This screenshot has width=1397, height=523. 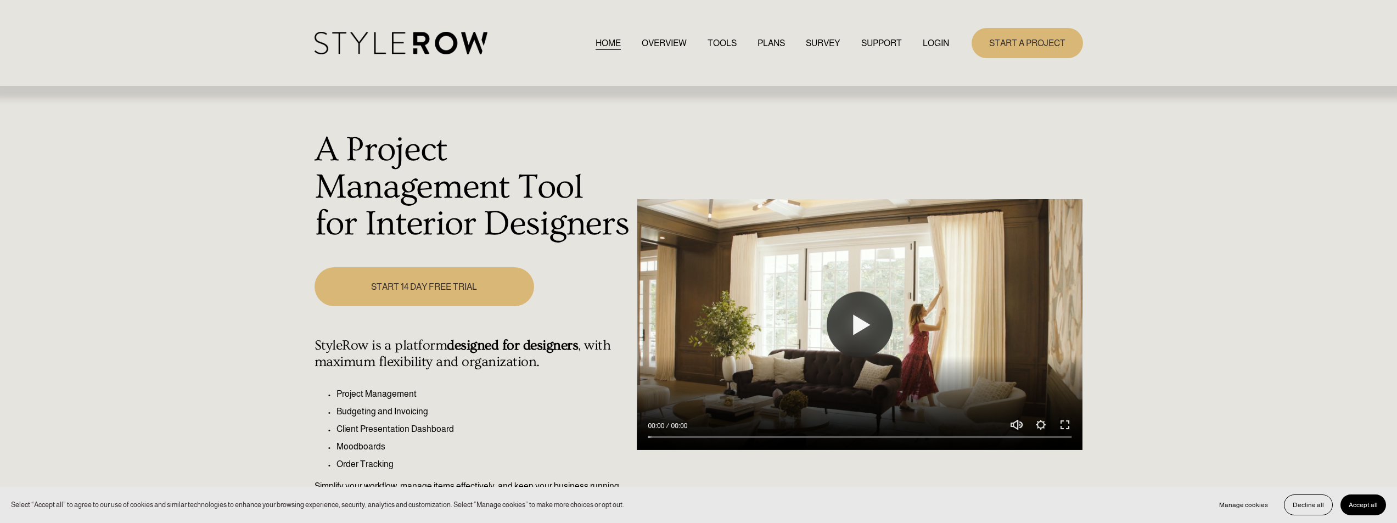 I want to click on a: START 14 DAY FREE TRIAL, so click(x=424, y=286).